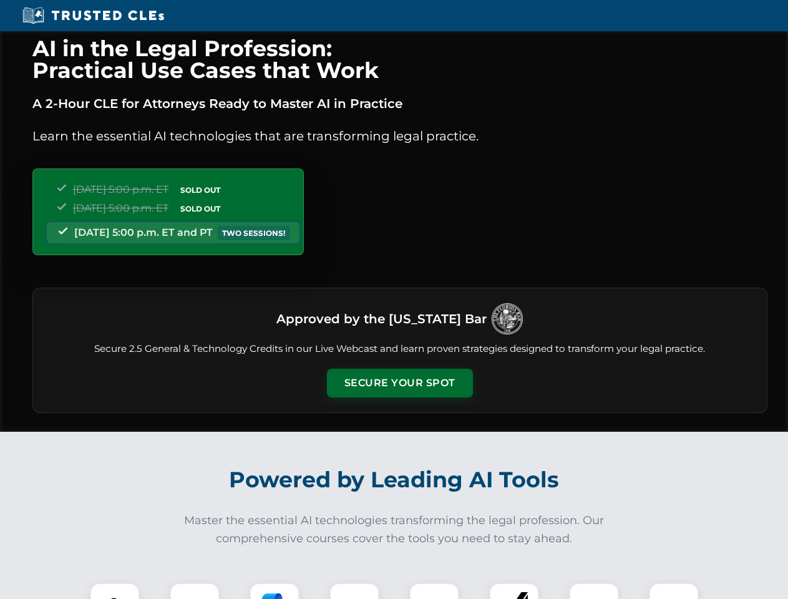 Image resolution: width=788 pixels, height=599 pixels. I want to click on p: A 2-Hour CLE for Attorneys Ready to Master AI in Practice, so click(400, 104).